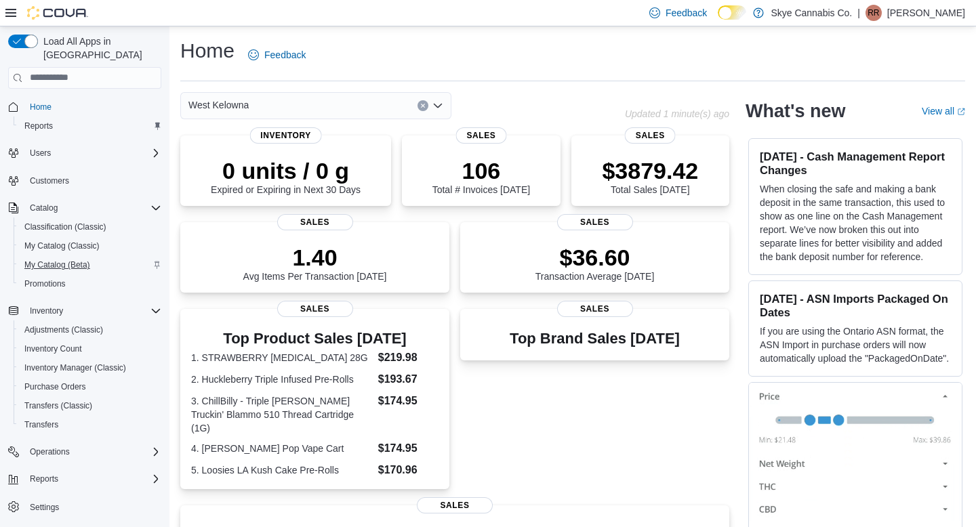 The height and width of the screenshot is (527, 976). Describe the element at coordinates (58, 406) in the screenshot. I see `span: Transfers (Classic)` at that location.